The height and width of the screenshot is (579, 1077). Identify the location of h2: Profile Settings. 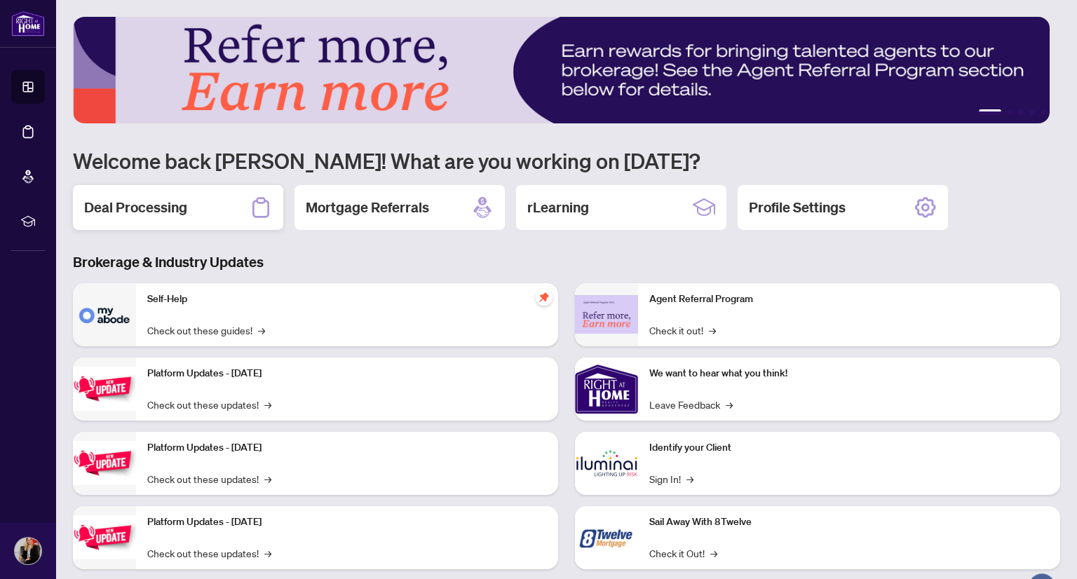
(797, 208).